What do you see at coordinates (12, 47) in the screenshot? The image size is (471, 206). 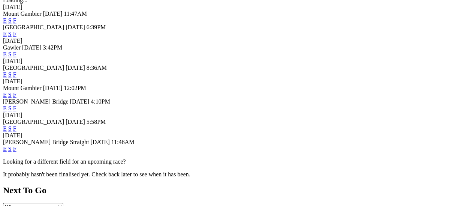 I see `span: Gawler` at bounding box center [12, 47].